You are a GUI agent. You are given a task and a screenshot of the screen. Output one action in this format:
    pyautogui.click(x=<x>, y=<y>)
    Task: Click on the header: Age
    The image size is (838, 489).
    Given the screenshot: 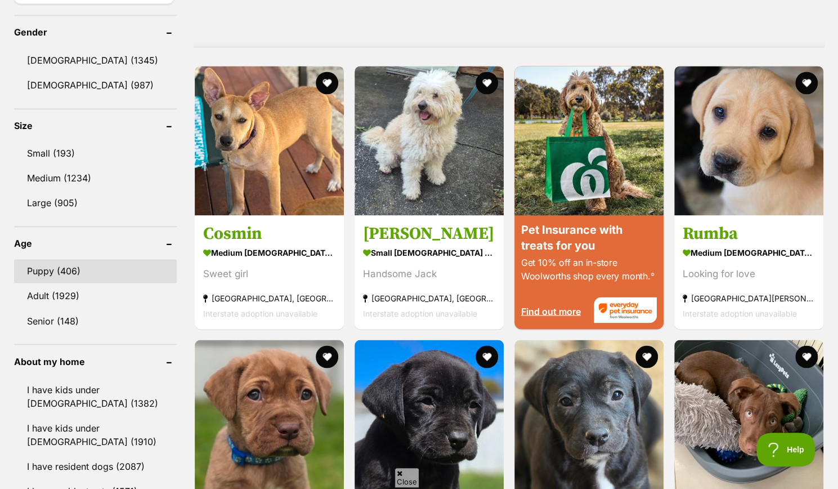 What is the action you would take?
    pyautogui.click(x=95, y=243)
    